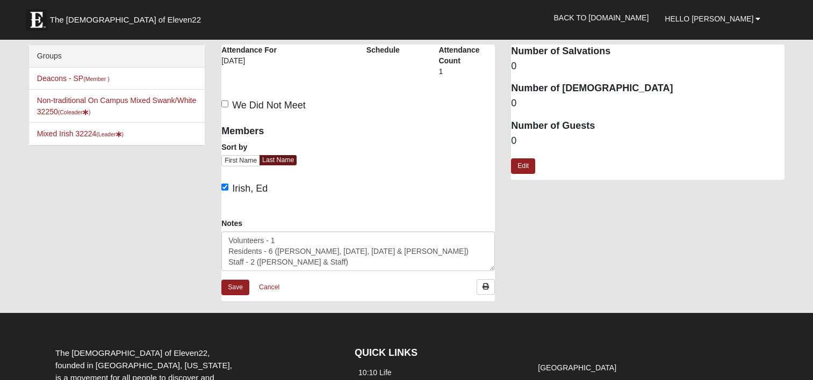 The height and width of the screenshot is (380, 813). Describe the element at coordinates (486, 287) in the screenshot. I see `a: Print Attendance Roster` at that location.